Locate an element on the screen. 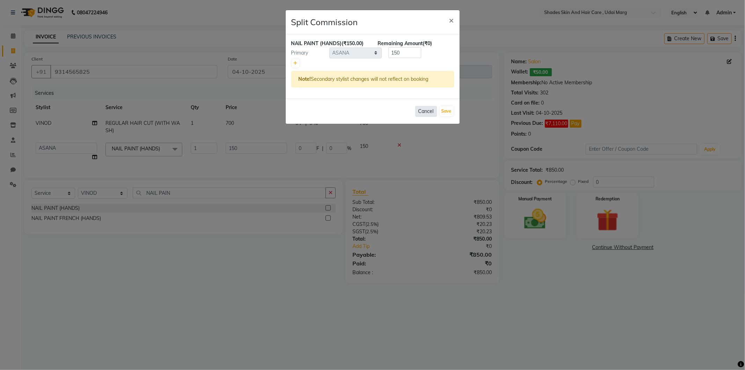 Image resolution: width=745 pixels, height=370 pixels. button: Close is located at coordinates (452, 20).